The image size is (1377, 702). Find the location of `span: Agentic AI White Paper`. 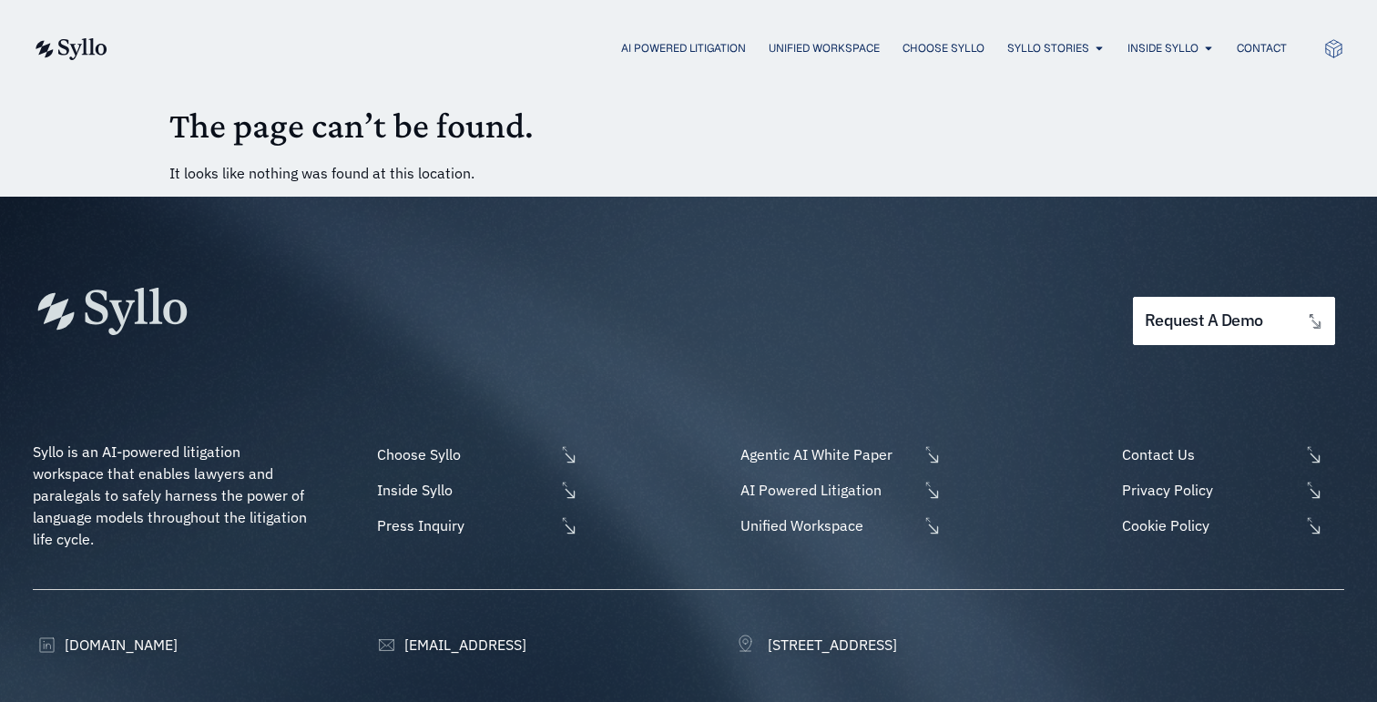

span: Agentic AI White Paper is located at coordinates (827, 454).